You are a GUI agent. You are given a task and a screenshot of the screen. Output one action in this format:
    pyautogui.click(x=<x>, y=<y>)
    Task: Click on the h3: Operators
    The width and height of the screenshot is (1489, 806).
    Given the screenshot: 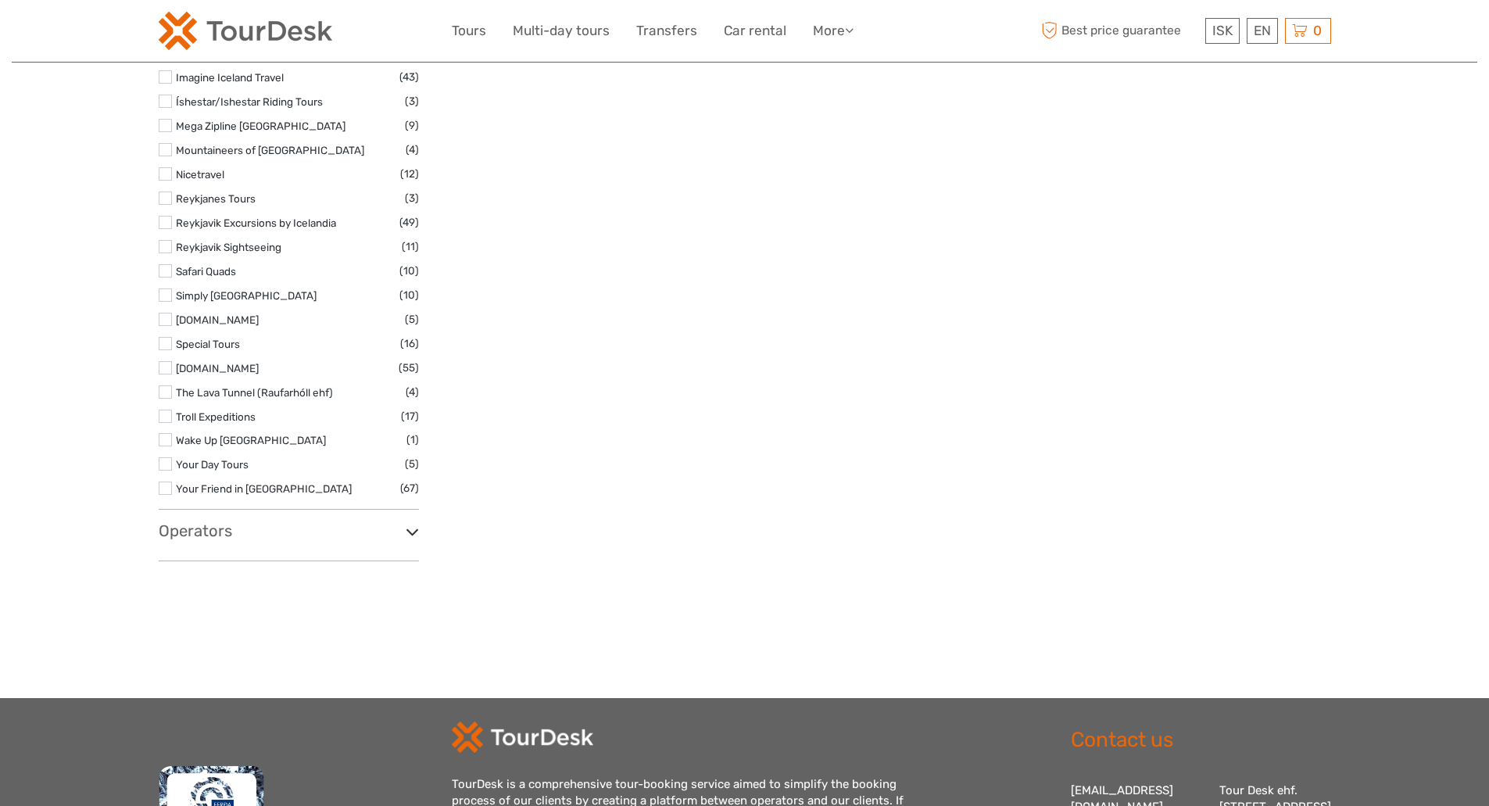 What is the action you would take?
    pyautogui.click(x=288, y=531)
    